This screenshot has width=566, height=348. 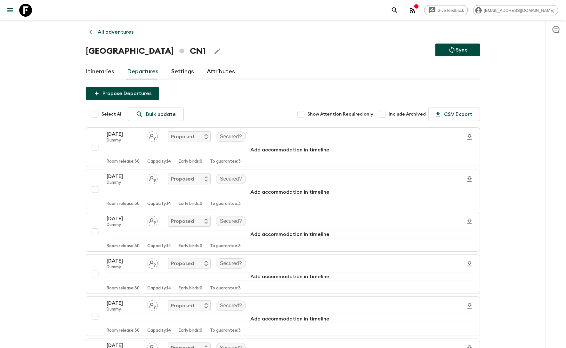 What do you see at coordinates (446, 10) in the screenshot?
I see `a: Give feedback` at bounding box center [446, 10].